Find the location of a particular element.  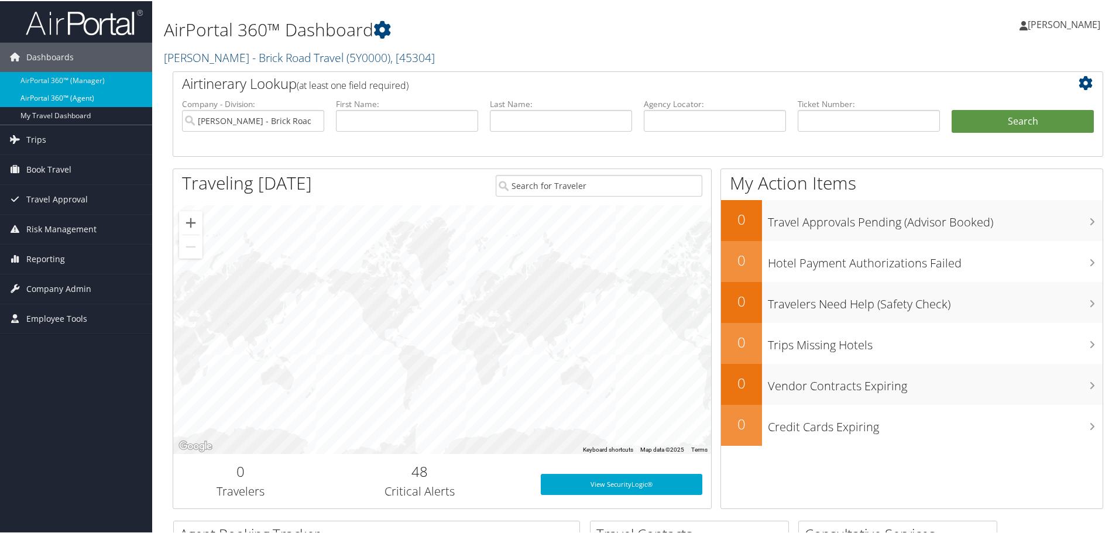

a: 0Trips Missing Hotels is located at coordinates (912, 342).